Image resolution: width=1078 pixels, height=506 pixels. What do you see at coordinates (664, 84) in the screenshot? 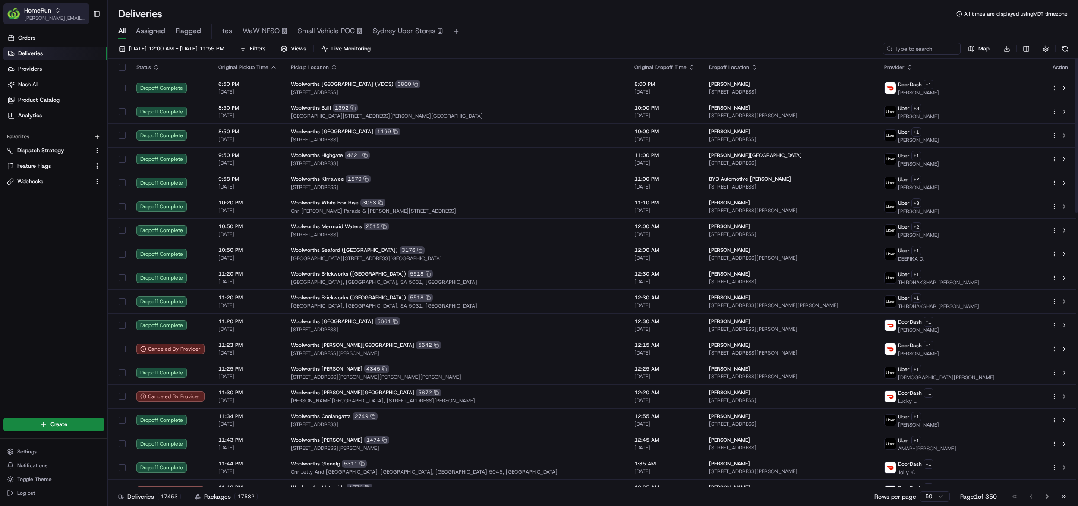
I see `span: 8:00 PM` at bounding box center [664, 84].